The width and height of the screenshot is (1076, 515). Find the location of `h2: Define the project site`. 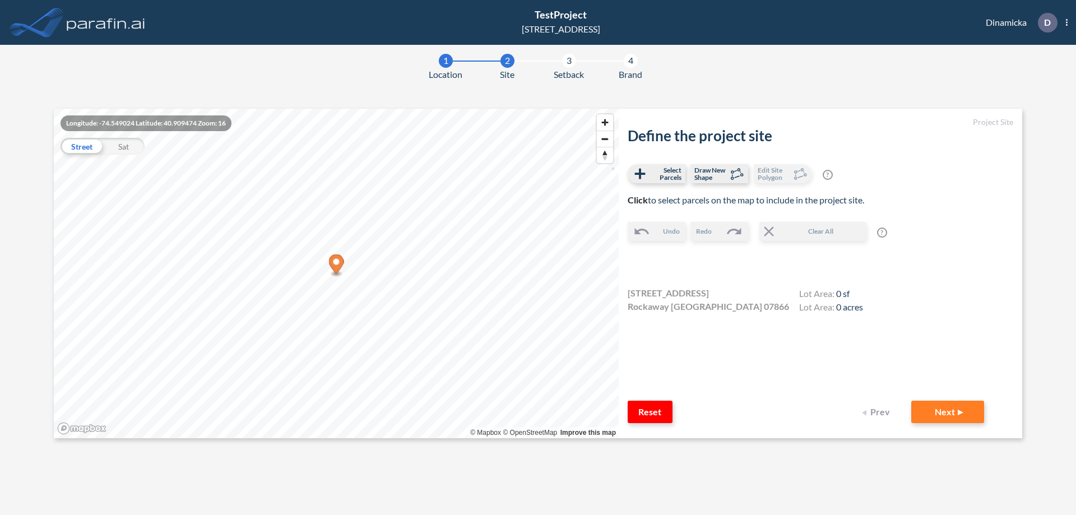

h2: Define the project site is located at coordinates (820, 136).